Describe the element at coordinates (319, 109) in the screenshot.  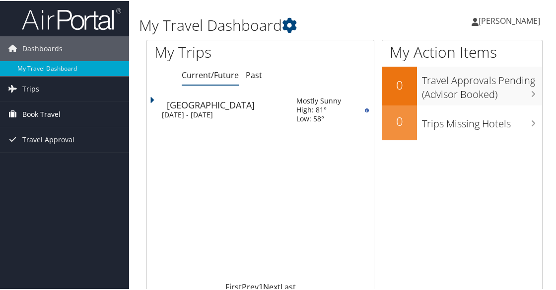
I see `div: High: 81°` at that location.